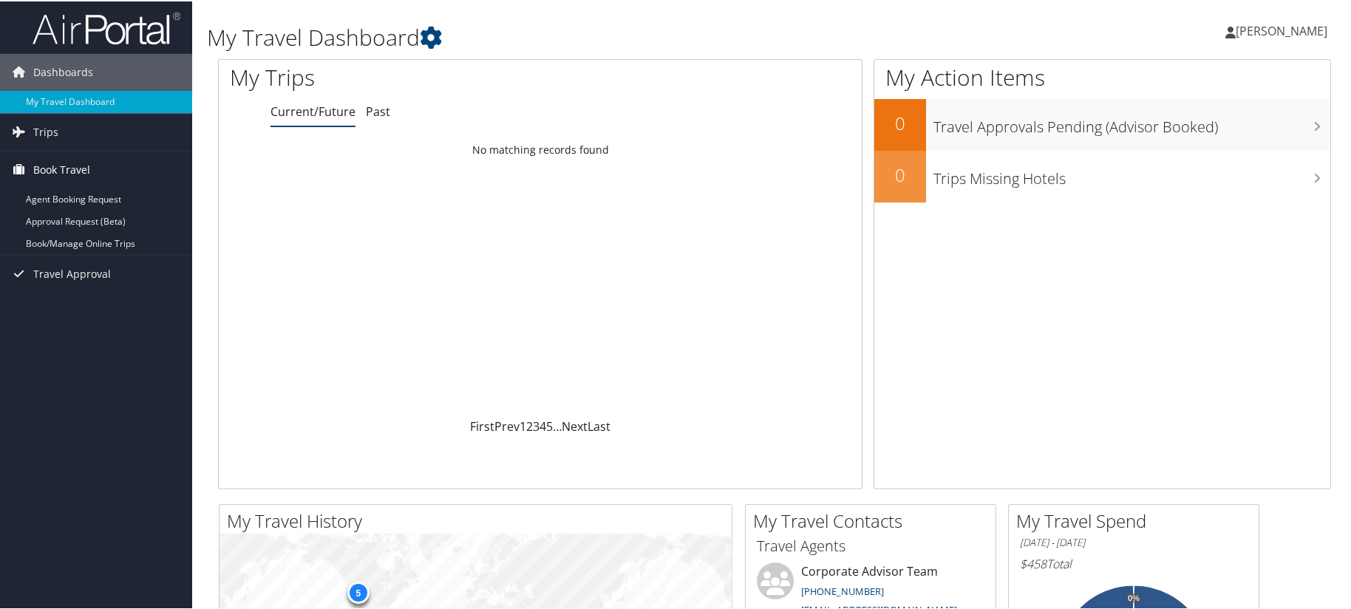  I want to click on a: Past, so click(378, 110).